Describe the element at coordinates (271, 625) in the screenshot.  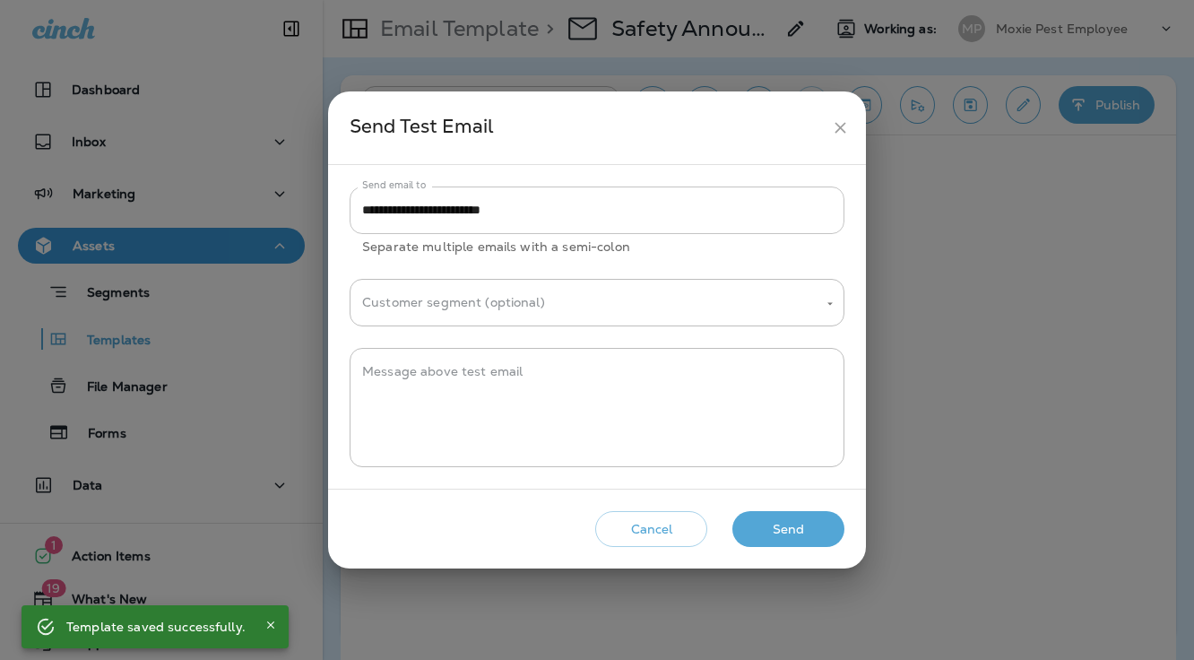
I see `button: Close` at that location.